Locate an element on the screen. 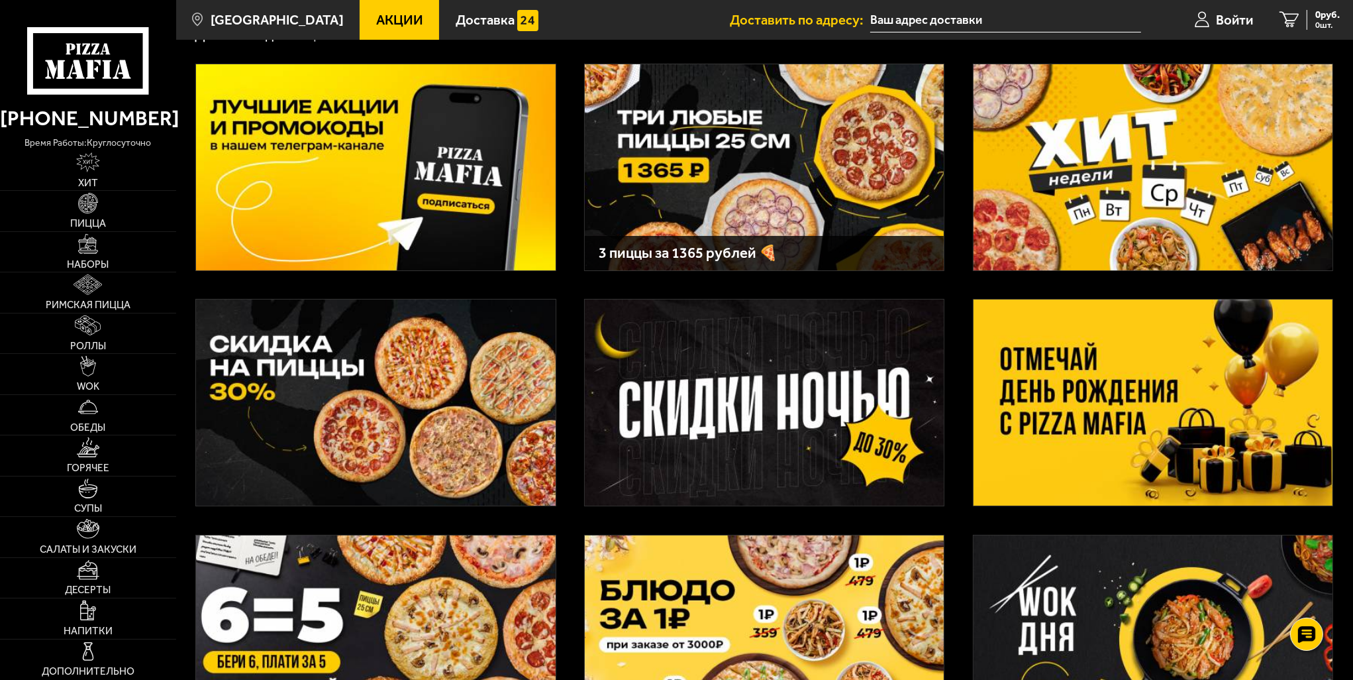  a: 3 пиццы за 1365 рублей 🍕 is located at coordinates (764, 167).